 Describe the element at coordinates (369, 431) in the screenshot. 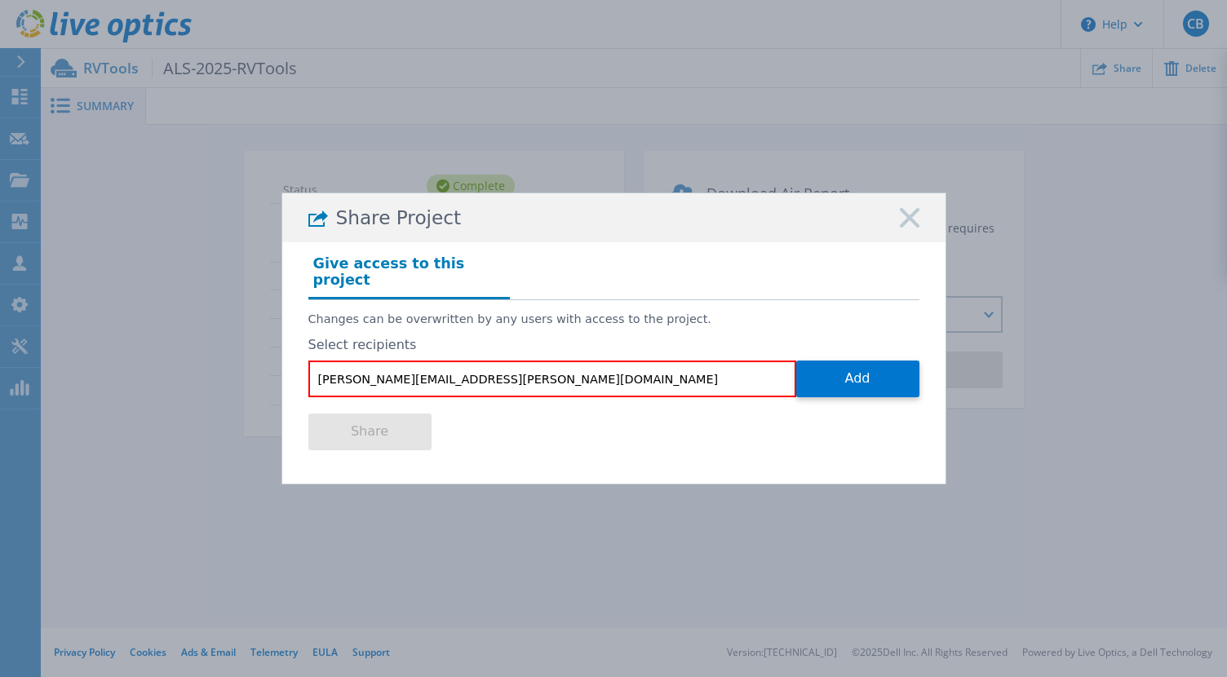

I see `button: Share` at that location.